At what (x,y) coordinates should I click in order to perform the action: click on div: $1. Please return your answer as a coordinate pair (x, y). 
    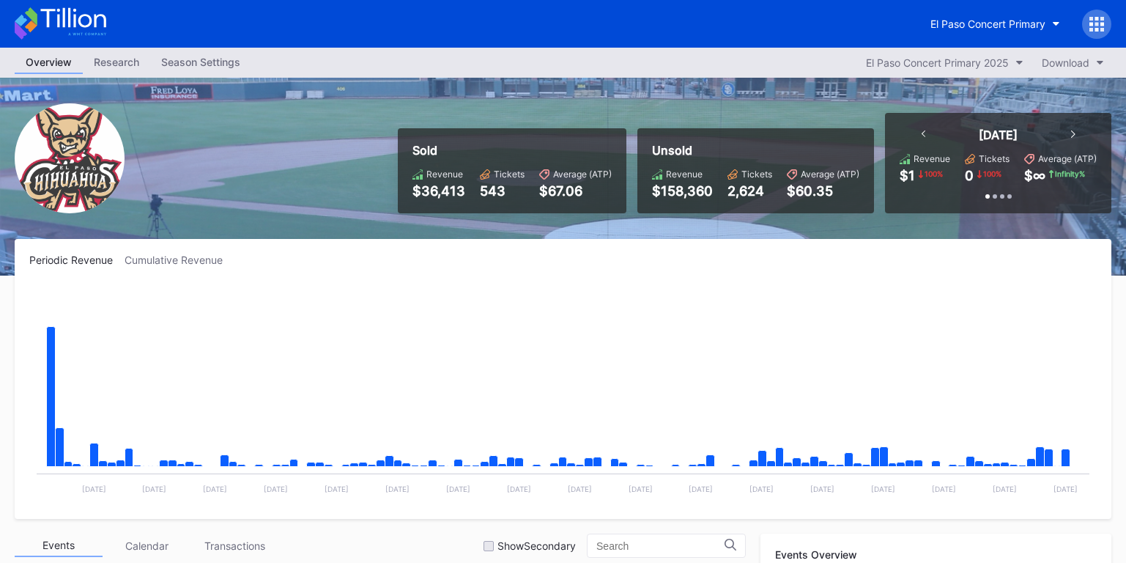
    Looking at the image, I should click on (907, 175).